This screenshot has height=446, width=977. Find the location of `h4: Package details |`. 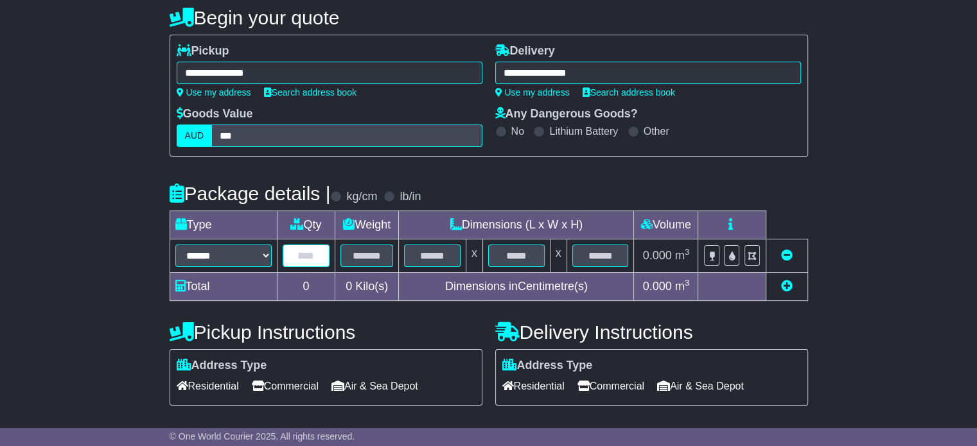

h4: Package details | is located at coordinates (250, 193).